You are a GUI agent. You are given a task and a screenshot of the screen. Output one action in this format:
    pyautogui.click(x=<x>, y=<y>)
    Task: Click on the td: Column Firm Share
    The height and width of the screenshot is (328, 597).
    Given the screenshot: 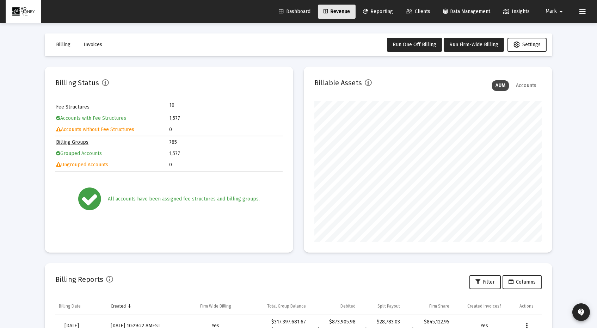 What is the action you would take?
    pyautogui.click(x=428, y=306)
    